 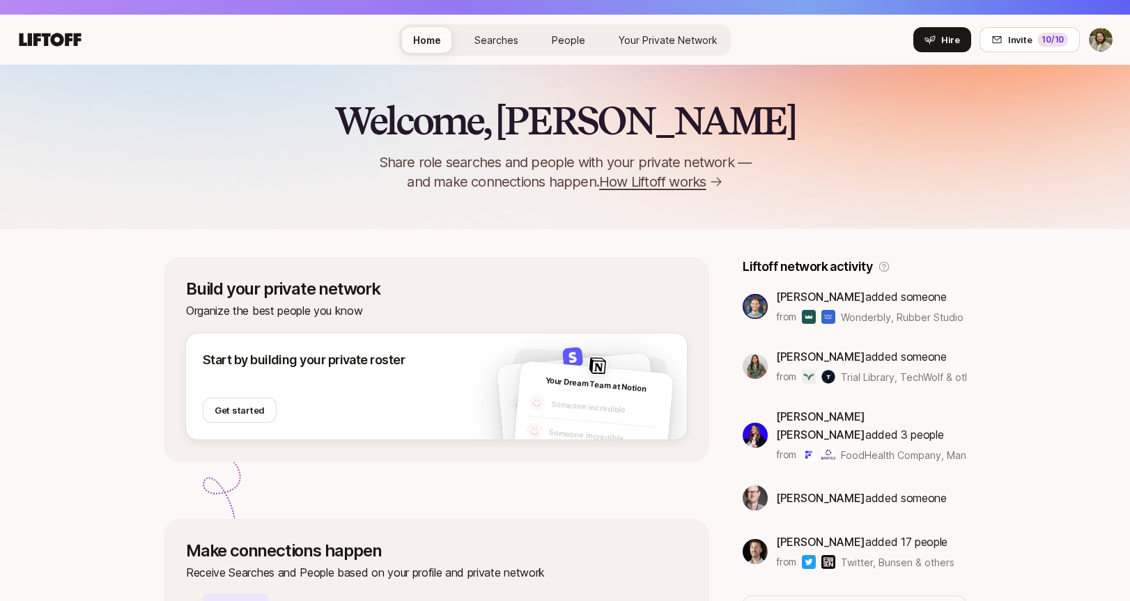 What do you see at coordinates (569, 40) in the screenshot?
I see `a: People` at bounding box center [569, 40].